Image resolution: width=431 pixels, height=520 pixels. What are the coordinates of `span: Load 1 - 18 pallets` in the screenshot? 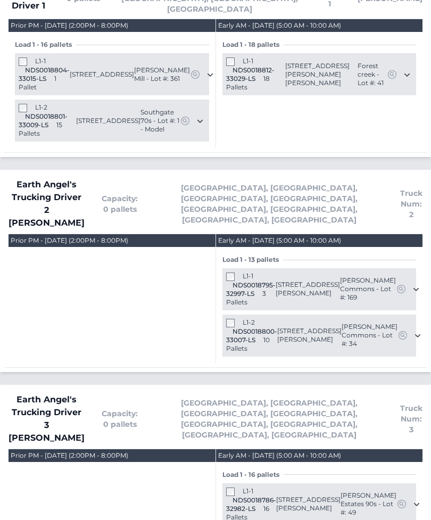 It's located at (253, 45).